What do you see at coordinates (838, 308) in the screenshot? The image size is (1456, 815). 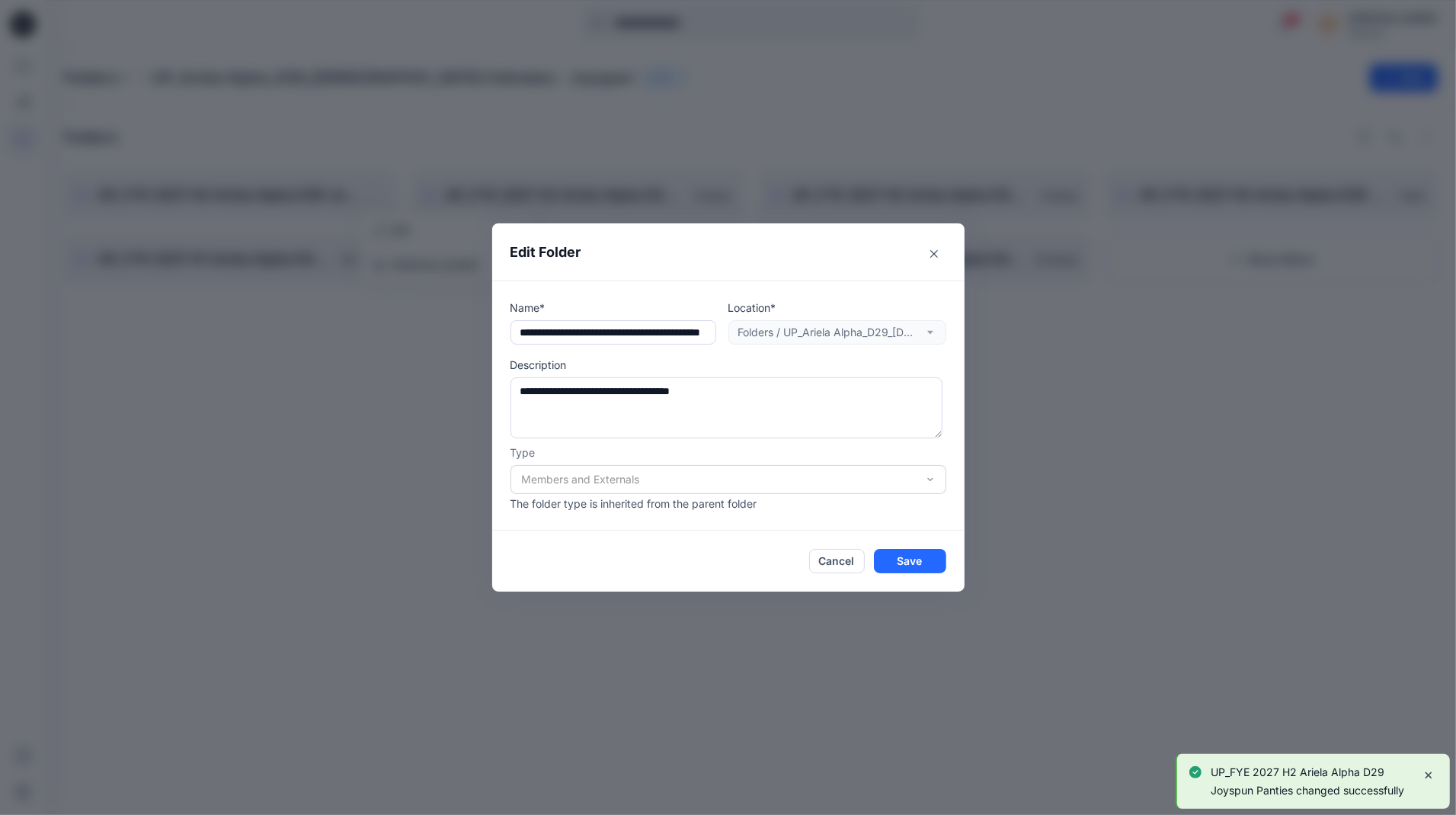 I see `p: Location*` at bounding box center [838, 308].